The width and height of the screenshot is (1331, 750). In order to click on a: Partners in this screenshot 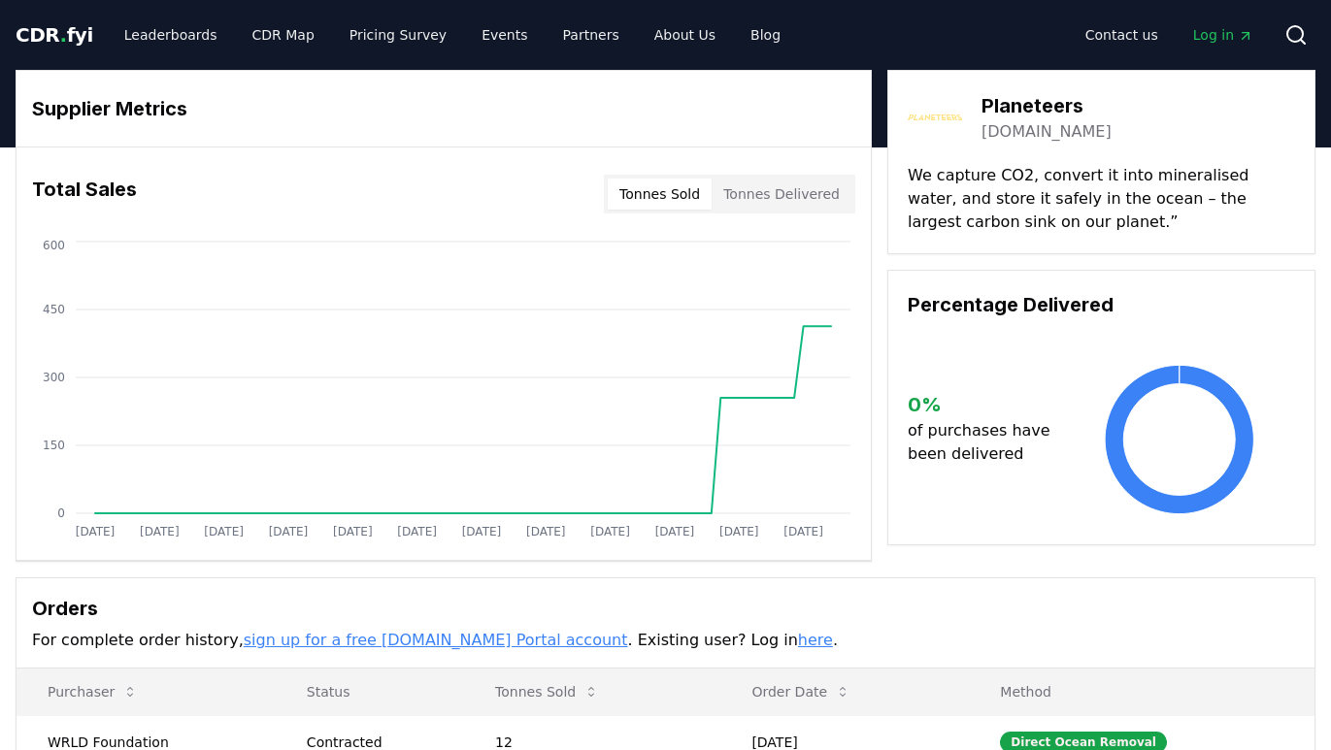, I will do `click(591, 35)`.